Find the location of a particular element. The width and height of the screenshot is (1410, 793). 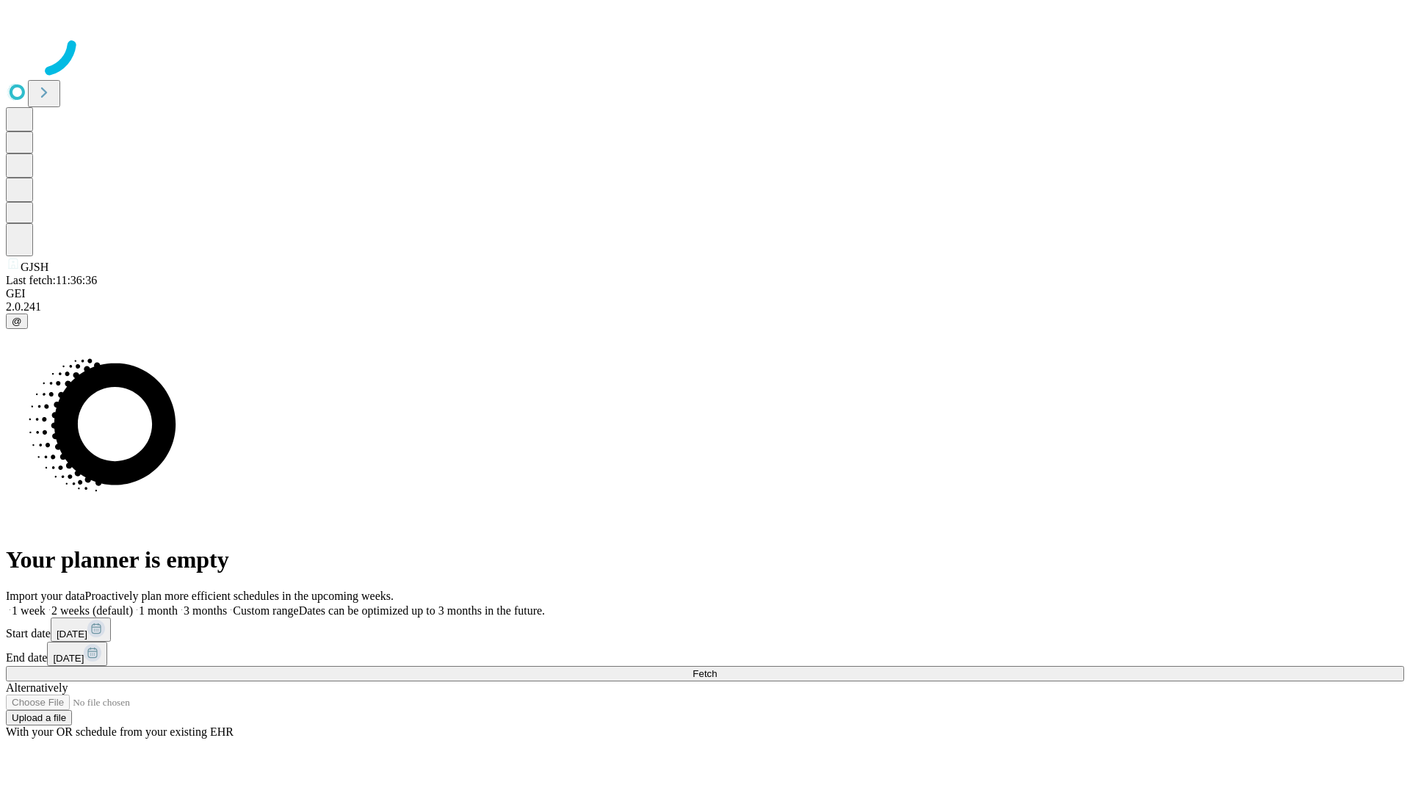

div: Start date is located at coordinates (705, 629).